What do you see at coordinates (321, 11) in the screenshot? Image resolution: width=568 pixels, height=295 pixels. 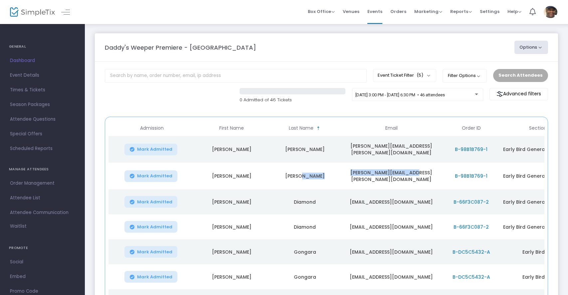 I see `span: Box Office` at bounding box center [321, 11].